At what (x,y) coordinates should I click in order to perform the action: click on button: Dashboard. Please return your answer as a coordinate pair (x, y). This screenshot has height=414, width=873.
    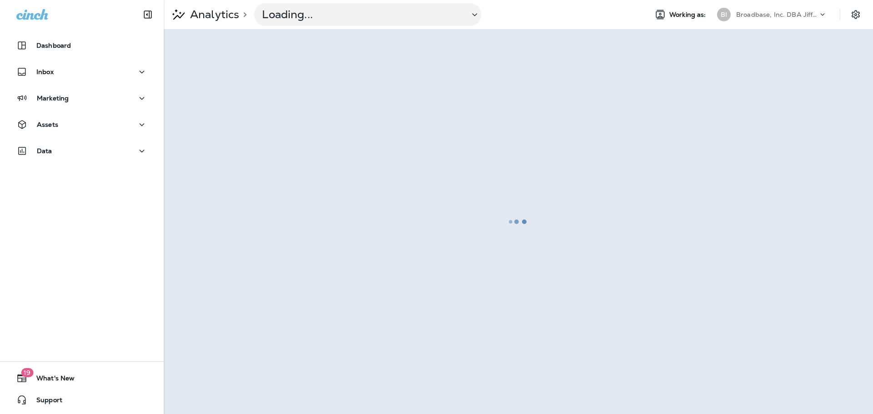
    Looking at the image, I should click on (82, 45).